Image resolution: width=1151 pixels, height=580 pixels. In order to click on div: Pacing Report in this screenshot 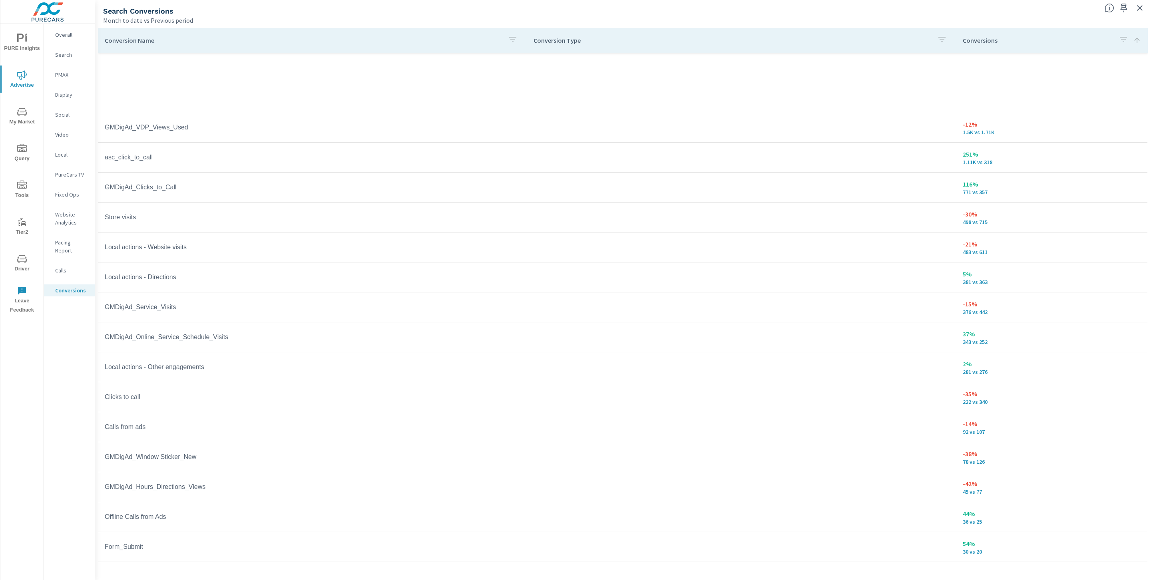, I will do `click(69, 247)`.